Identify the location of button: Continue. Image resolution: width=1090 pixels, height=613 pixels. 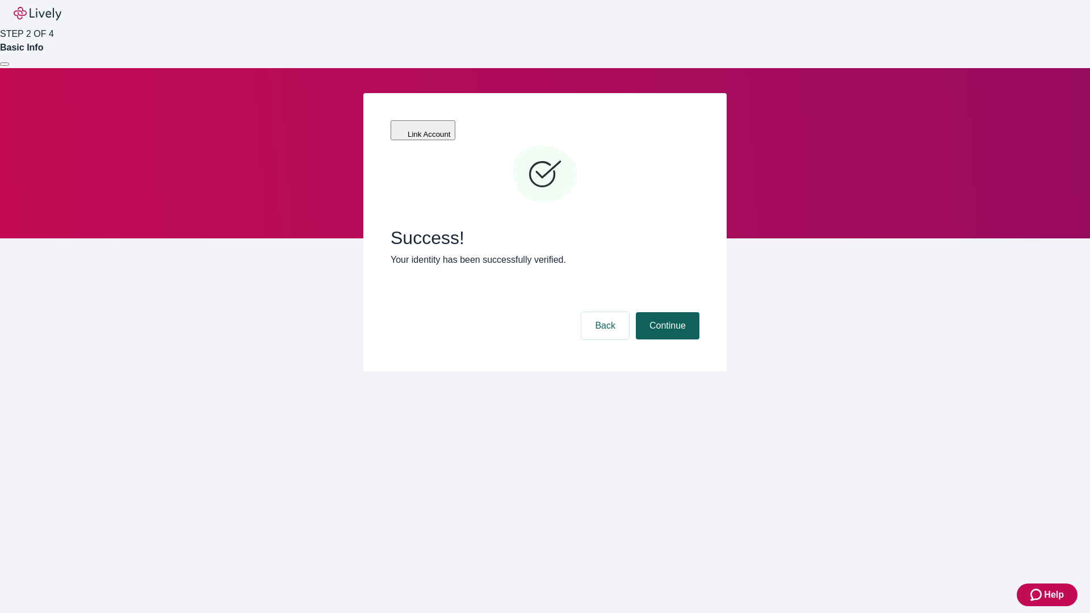
(668, 326).